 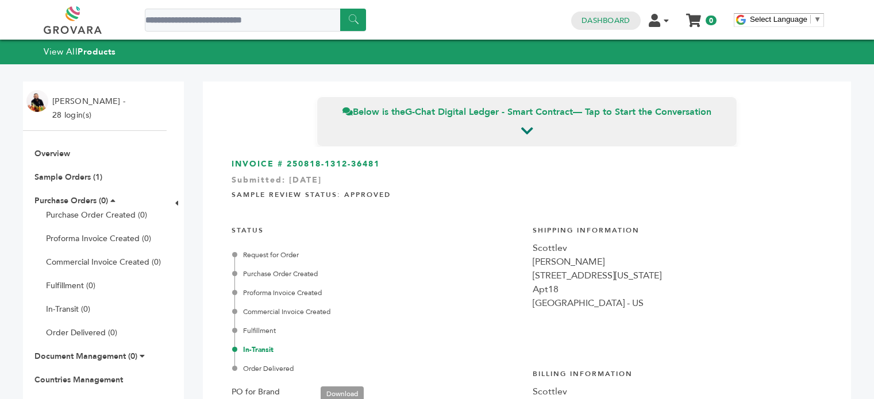 I want to click on input: Search a product or brand..., so click(x=255, y=20).